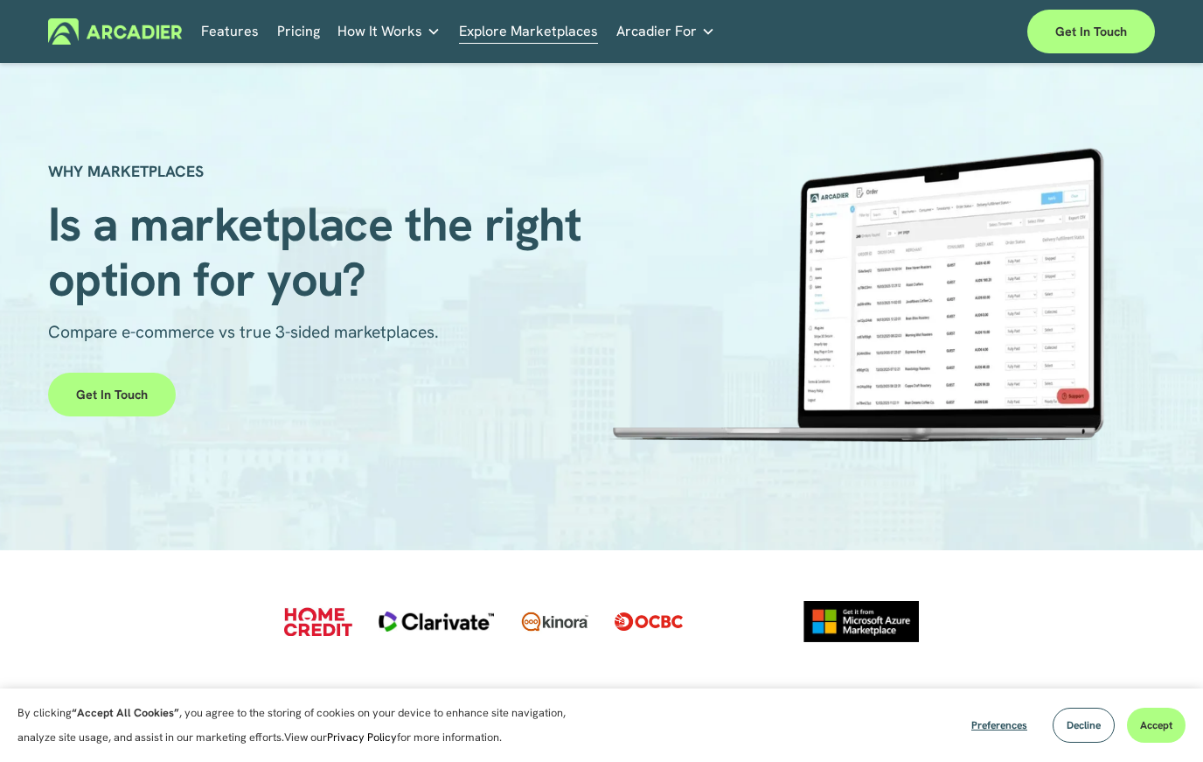 The width and height of the screenshot is (1203, 762). What do you see at coordinates (1083, 725) in the screenshot?
I see `button: Decline` at bounding box center [1083, 725].